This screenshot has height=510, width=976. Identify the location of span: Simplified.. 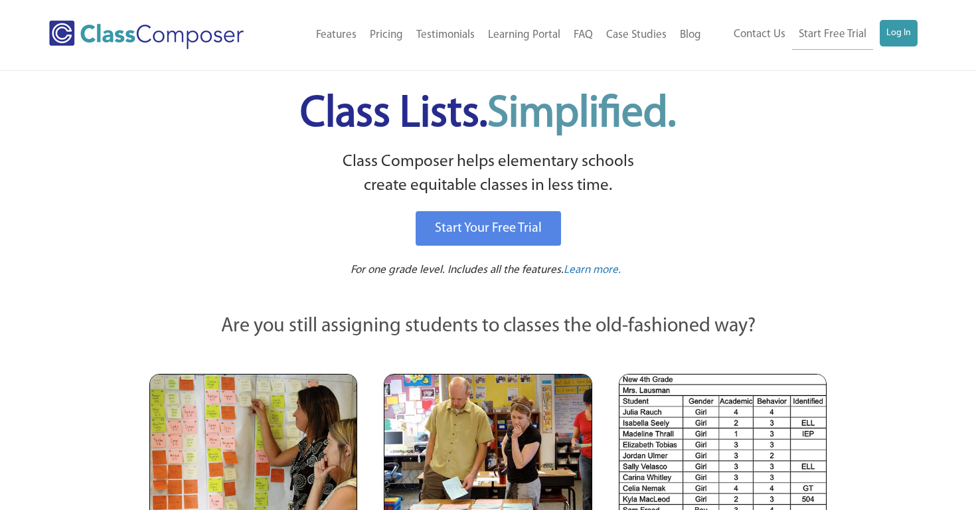
(582, 114).